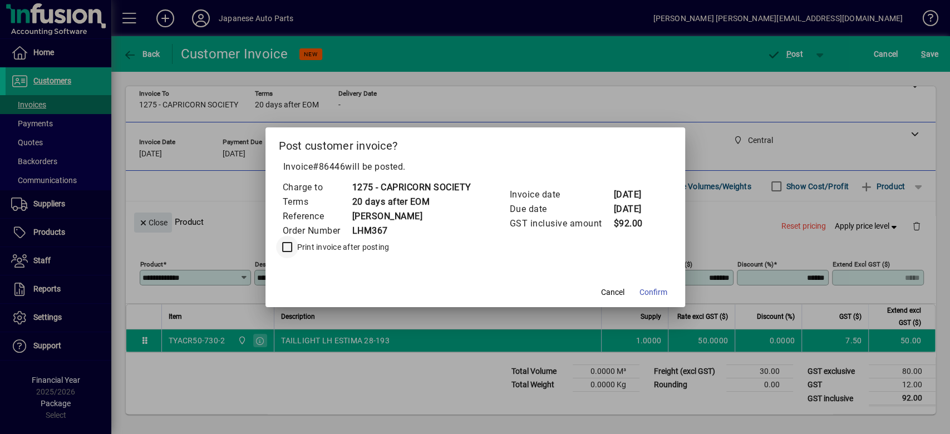 This screenshot has width=950, height=434. What do you see at coordinates (653, 292) in the screenshot?
I see `span: Confirm` at bounding box center [653, 292].